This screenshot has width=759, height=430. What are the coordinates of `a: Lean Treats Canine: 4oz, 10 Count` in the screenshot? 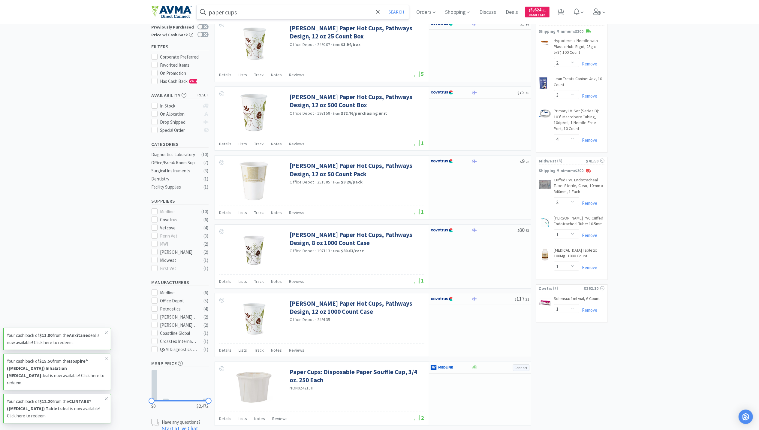 It's located at (579, 83).